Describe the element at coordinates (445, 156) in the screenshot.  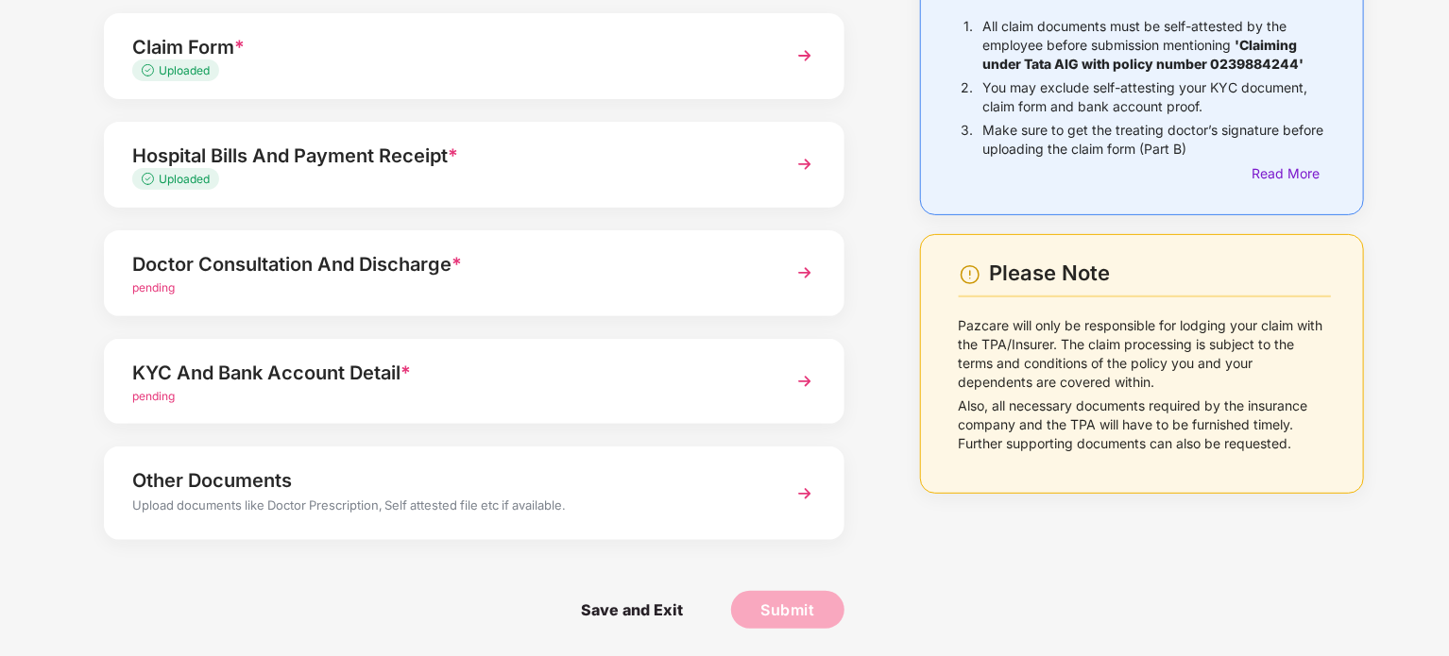
I see `div: Hospital Bills And Payment Receipt` at that location.